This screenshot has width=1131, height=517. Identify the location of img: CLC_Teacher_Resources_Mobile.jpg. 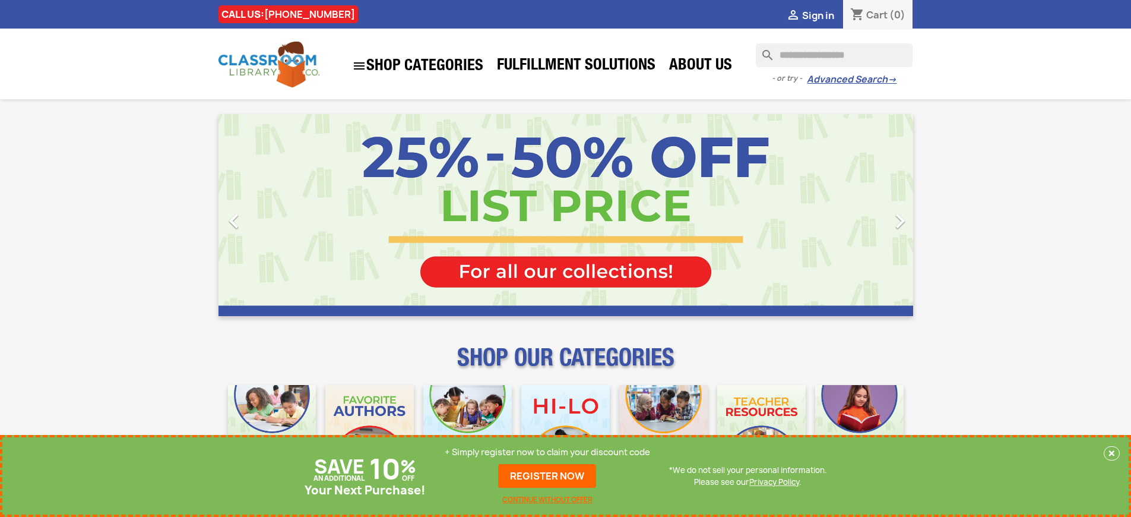
(761, 429).